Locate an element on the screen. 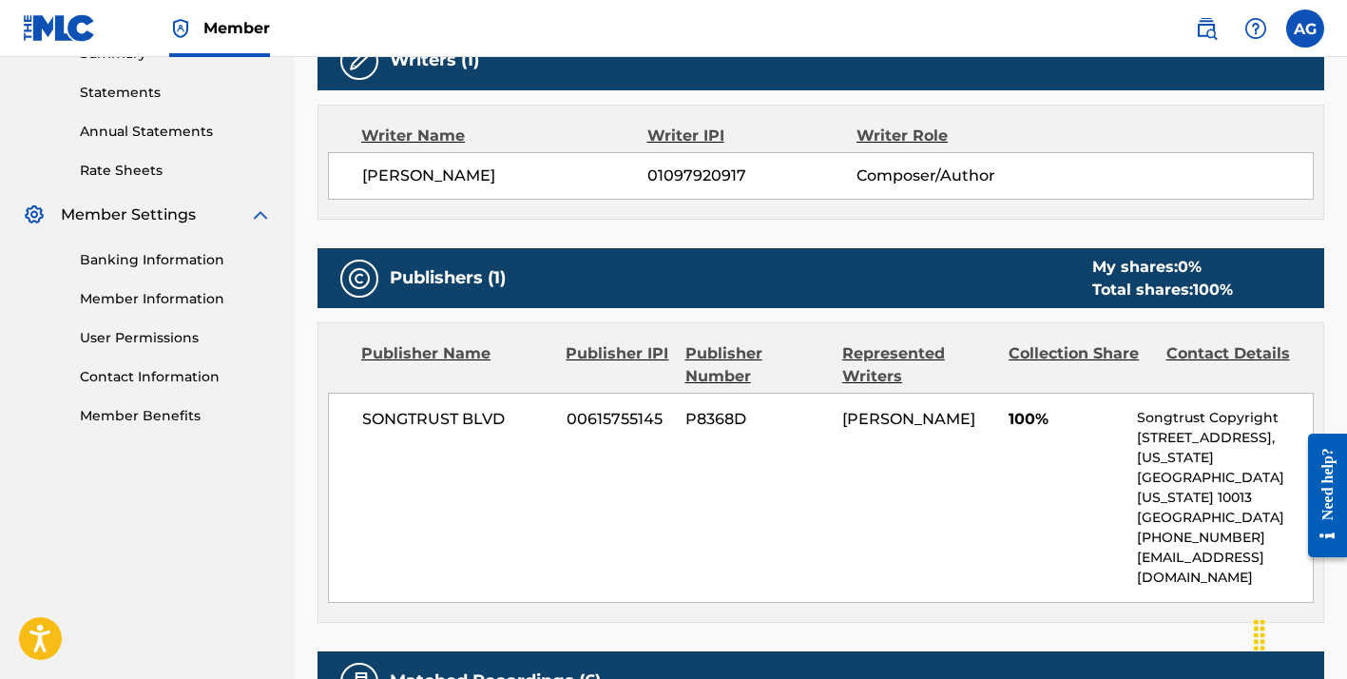 The image size is (1347, 679). div: Publisher Name is located at coordinates (456, 365).